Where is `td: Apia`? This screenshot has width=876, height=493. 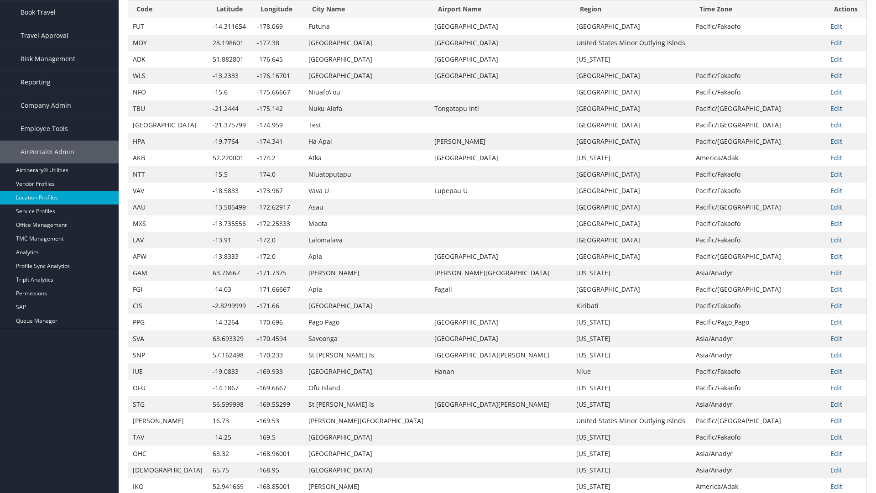
td: Apia is located at coordinates (367, 256).